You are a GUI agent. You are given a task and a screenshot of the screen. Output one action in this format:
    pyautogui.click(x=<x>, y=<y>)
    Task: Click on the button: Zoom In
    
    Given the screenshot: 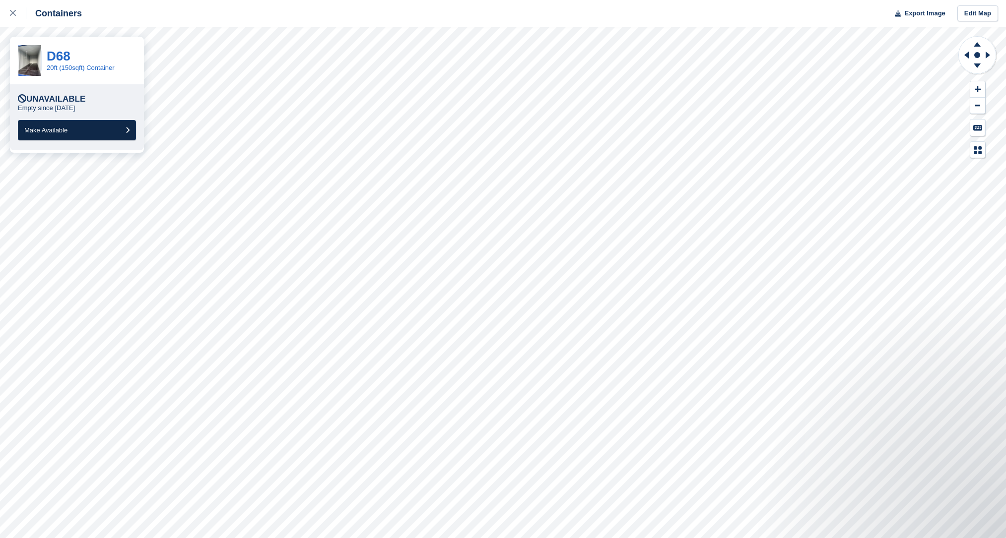 What is the action you would take?
    pyautogui.click(x=978, y=89)
    